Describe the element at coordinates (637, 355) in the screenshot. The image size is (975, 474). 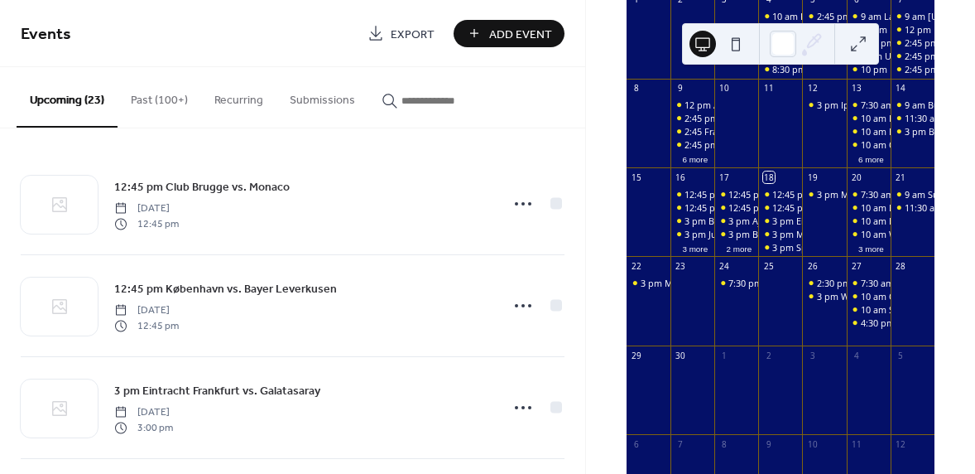
I see `div: 29` at that location.